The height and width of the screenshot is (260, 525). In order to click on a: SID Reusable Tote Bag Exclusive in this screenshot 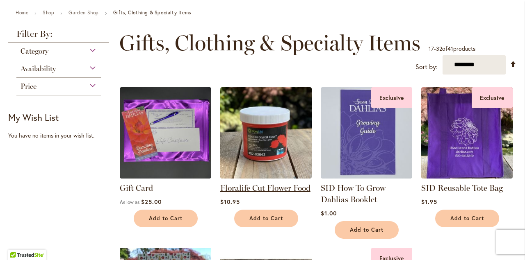, I will do `click(466, 176)`.